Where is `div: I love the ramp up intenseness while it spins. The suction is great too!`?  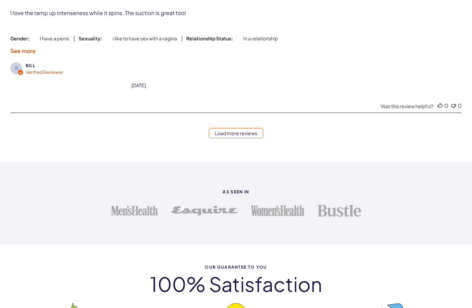
div: I love the ramp up intenseness while it spins. The suction is great too! is located at coordinates (98, 13).